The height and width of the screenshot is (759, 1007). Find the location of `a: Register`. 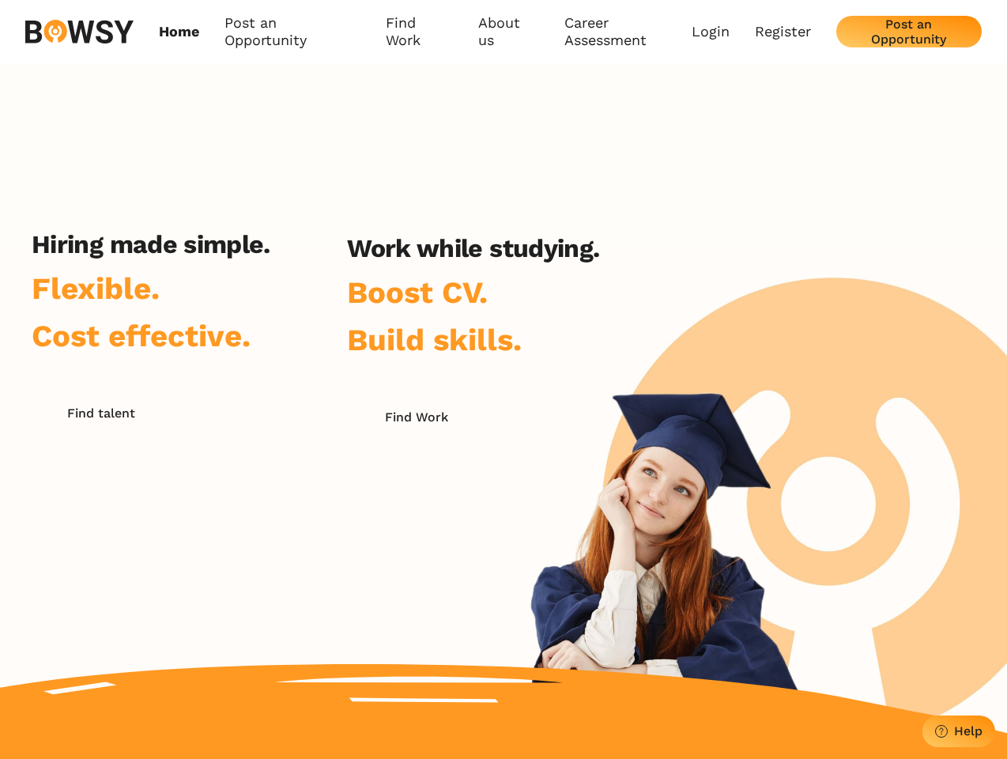

a: Register is located at coordinates (783, 32).